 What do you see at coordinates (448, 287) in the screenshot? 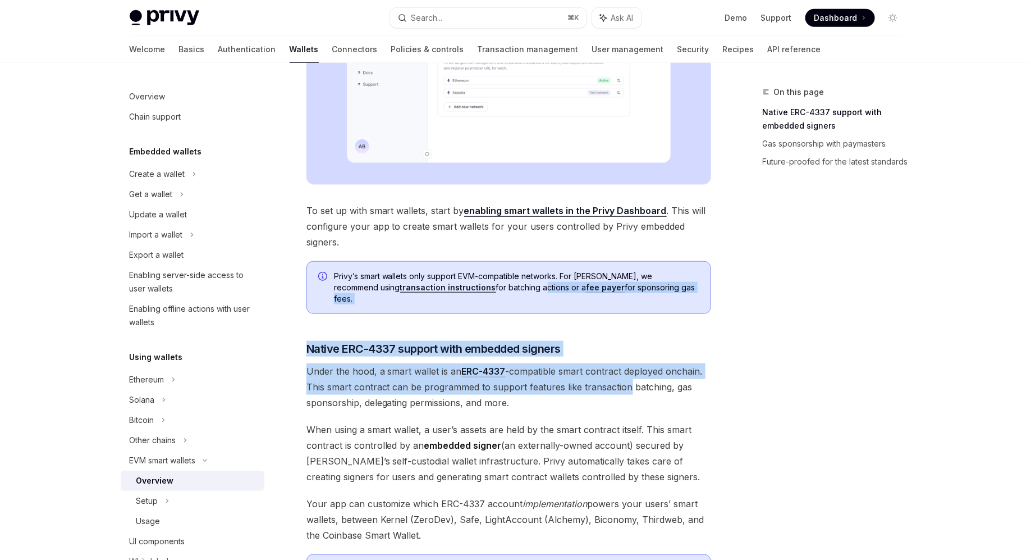
I see `a: transaction instructions` at bounding box center [448, 287].